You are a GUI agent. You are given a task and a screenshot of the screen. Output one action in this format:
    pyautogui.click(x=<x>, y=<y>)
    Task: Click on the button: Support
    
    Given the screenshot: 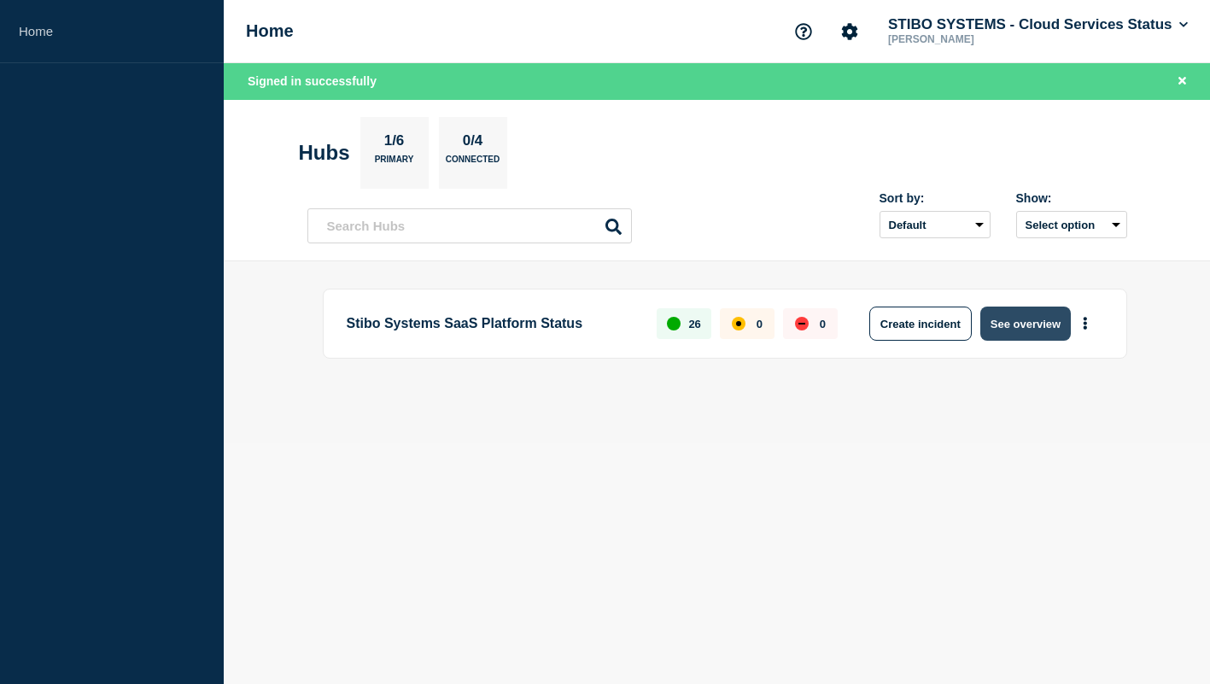 What is the action you would take?
    pyautogui.click(x=803, y=32)
    